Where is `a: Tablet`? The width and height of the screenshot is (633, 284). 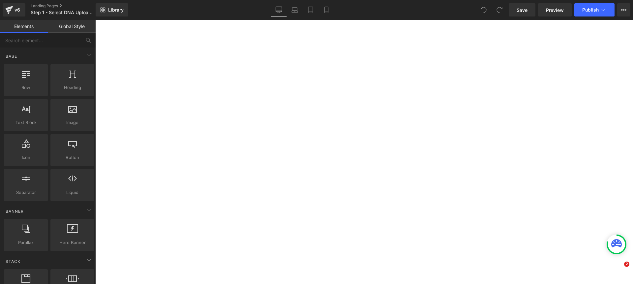
a: Tablet is located at coordinates (310, 10).